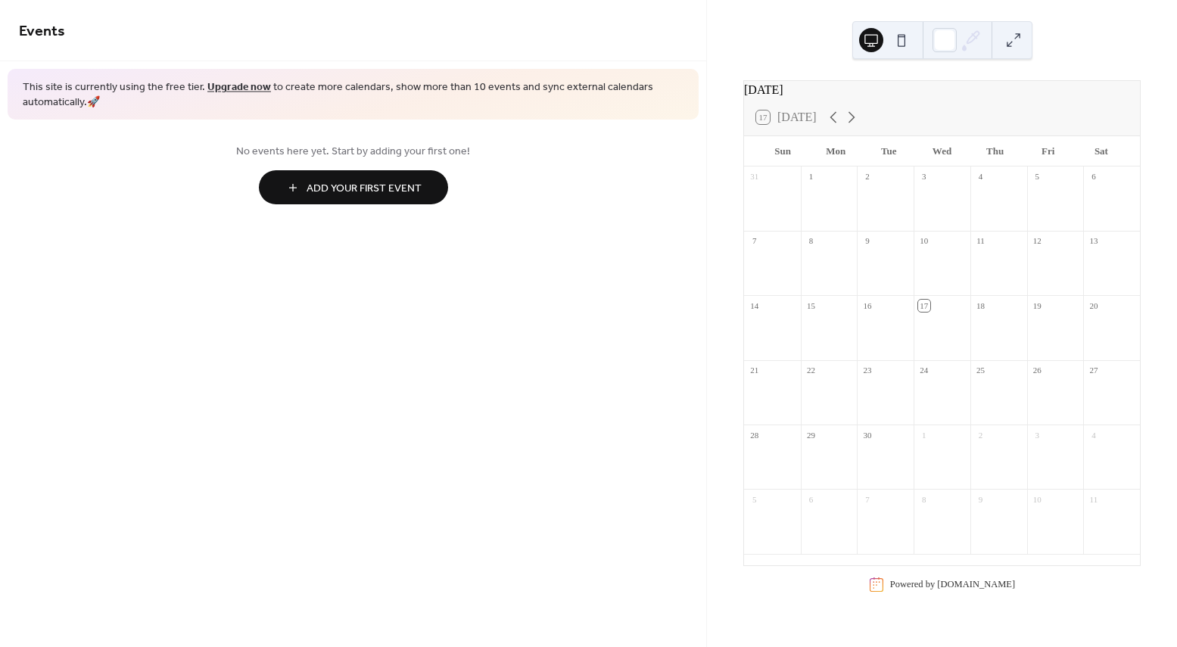 This screenshot has width=1177, height=647. I want to click on div: 26, so click(1037, 370).